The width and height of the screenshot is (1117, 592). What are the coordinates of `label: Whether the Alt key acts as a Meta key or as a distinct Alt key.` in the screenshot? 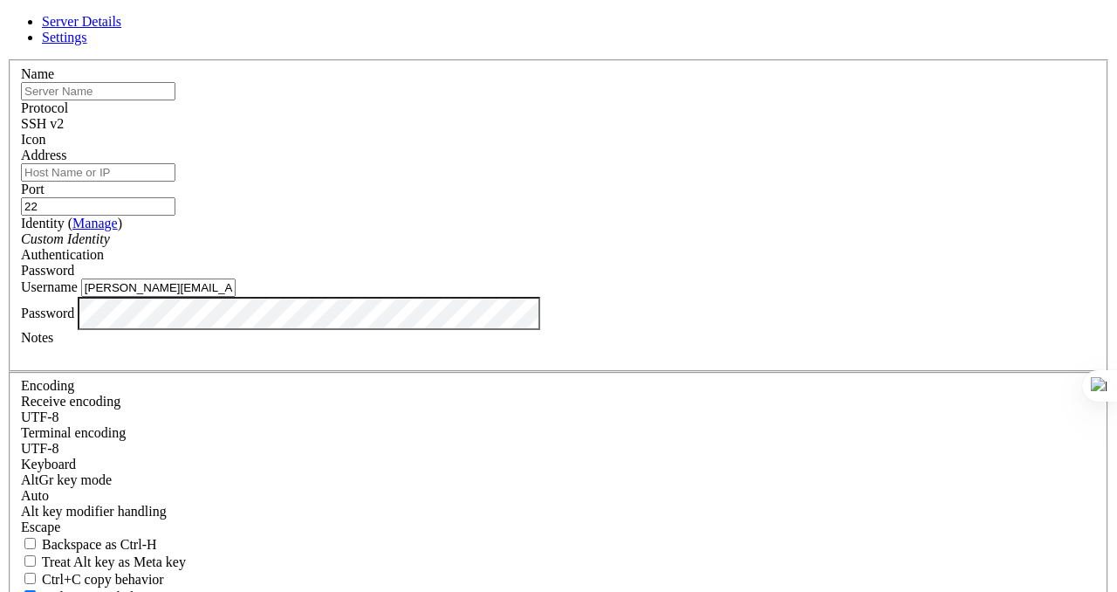 It's located at (103, 561).